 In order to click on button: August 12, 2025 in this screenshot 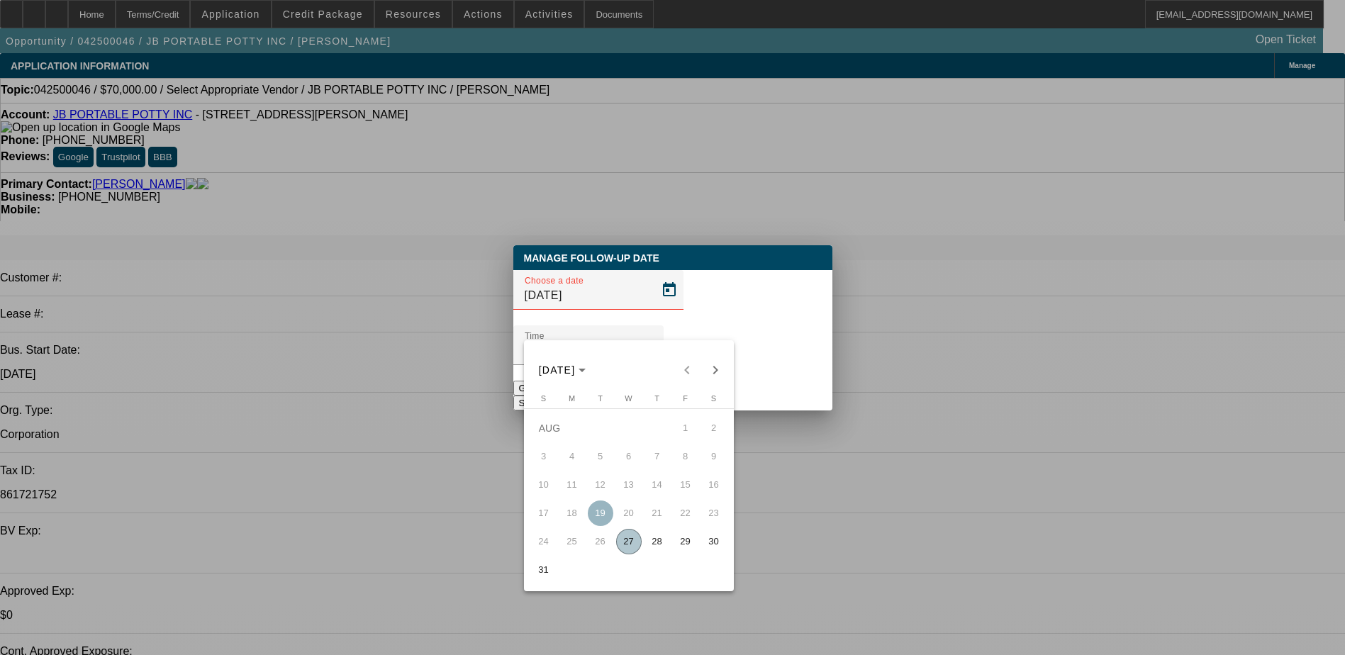, I will do `click(600, 485)`.